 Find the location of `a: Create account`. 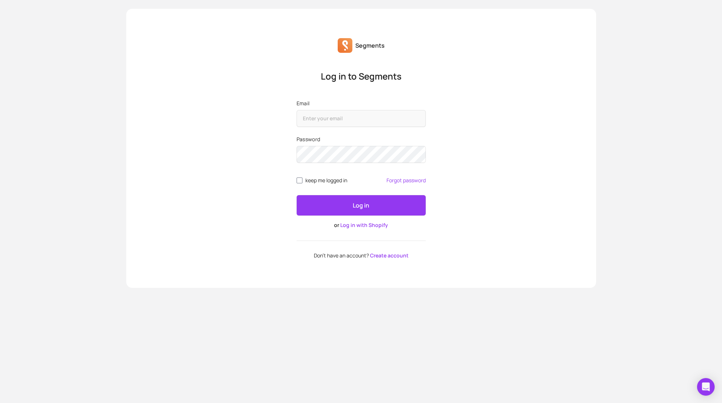

a: Create account is located at coordinates (389, 255).